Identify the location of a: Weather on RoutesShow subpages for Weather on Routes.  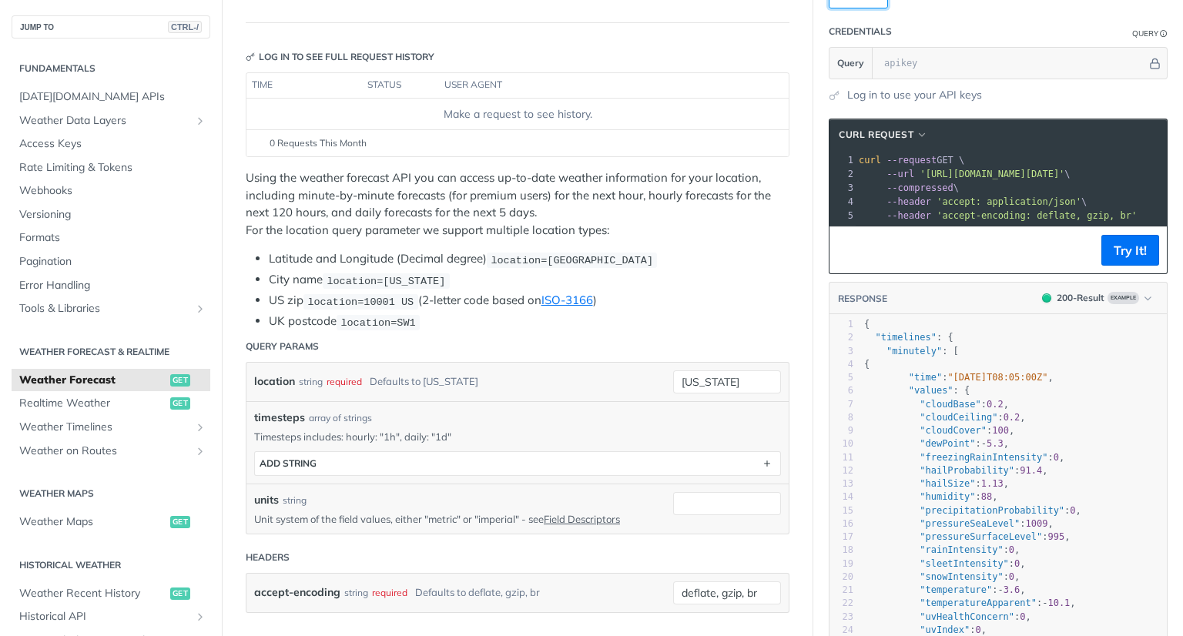
(111, 451).